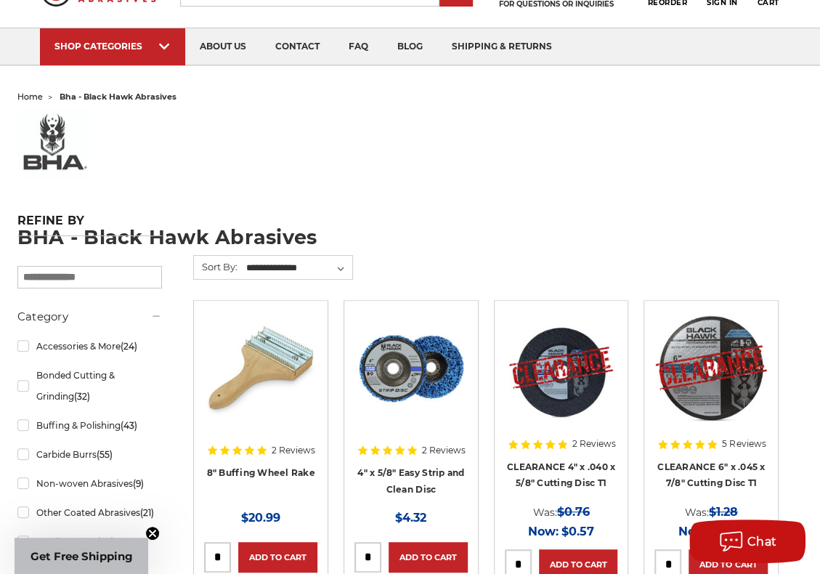 The image size is (820, 574). Describe the element at coordinates (358, 47) in the screenshot. I see `a: faq` at that location.